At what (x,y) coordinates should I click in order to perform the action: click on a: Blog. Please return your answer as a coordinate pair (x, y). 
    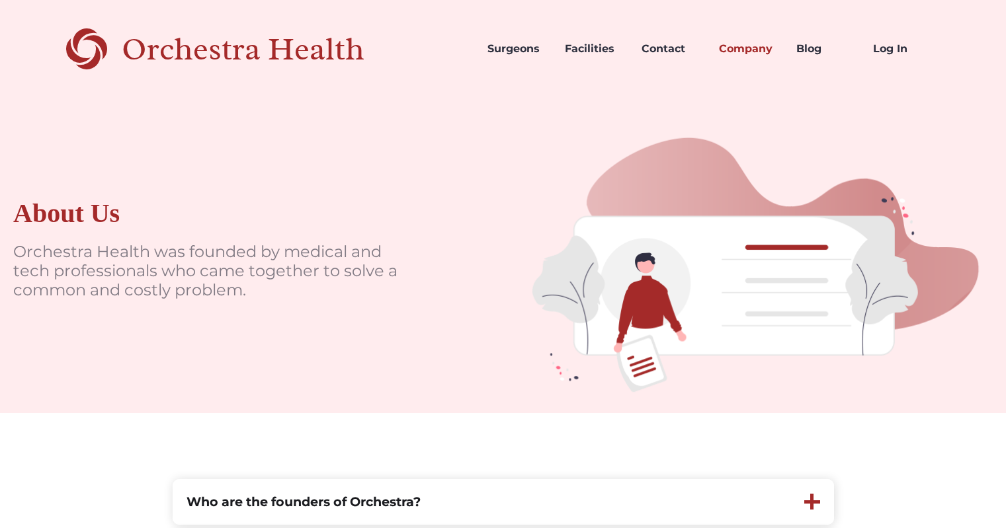
    Looking at the image, I should click on (824, 49).